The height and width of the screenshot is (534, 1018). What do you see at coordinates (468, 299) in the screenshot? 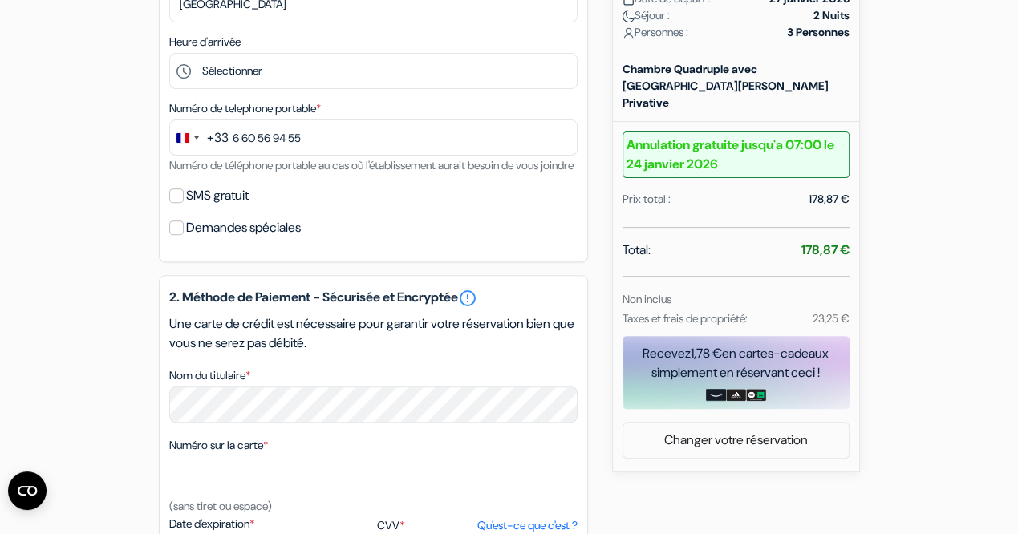
I see `a: error_outline` at bounding box center [468, 299].